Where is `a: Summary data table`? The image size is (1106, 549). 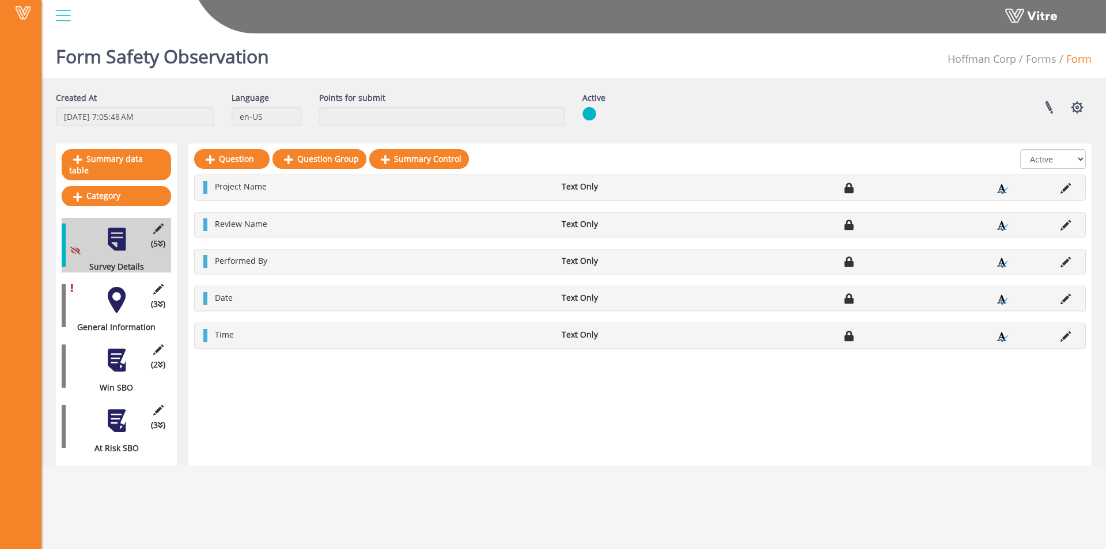
a: Summary data table is located at coordinates (116, 165).